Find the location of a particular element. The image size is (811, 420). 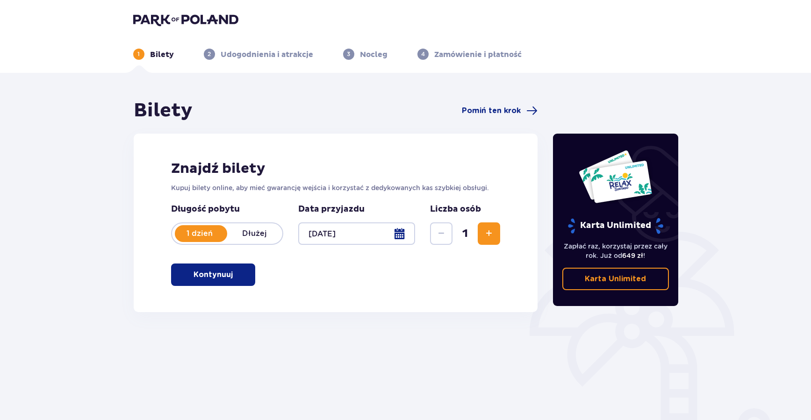

button: Zwiększ is located at coordinates (489, 234).